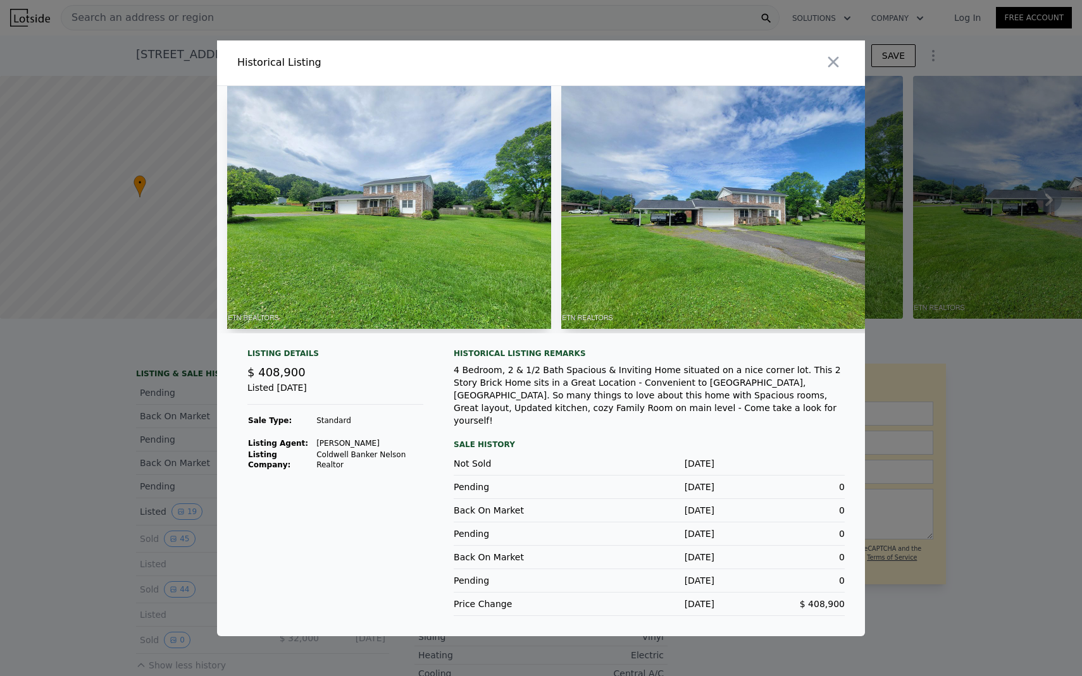 This screenshot has height=676, width=1082. What do you see at coordinates (335, 356) in the screenshot?
I see `div: Listing Details` at bounding box center [335, 356].